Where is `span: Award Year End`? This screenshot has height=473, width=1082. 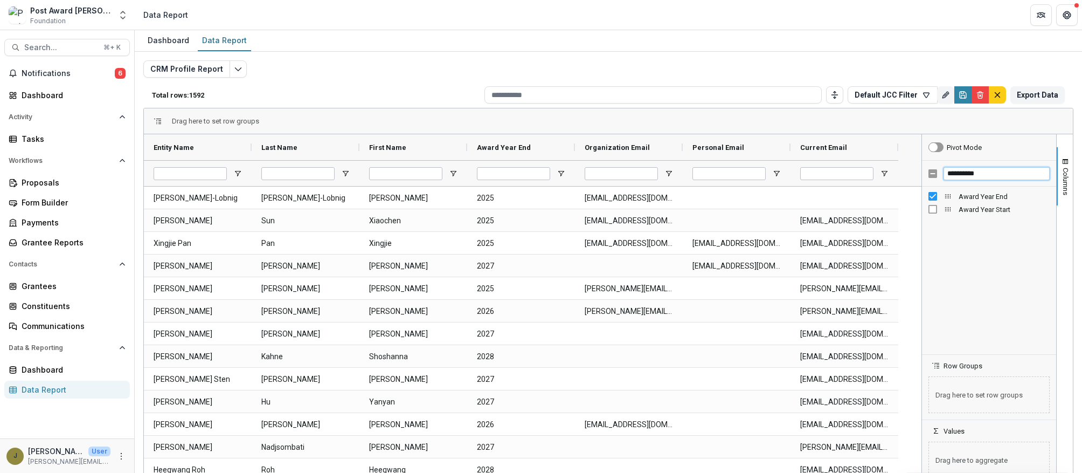 span: Award Year End is located at coordinates (504, 147).